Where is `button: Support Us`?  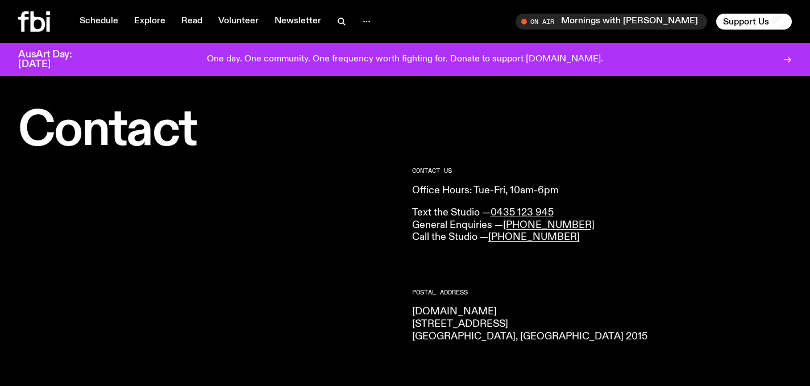
button: Support Us is located at coordinates (754, 22).